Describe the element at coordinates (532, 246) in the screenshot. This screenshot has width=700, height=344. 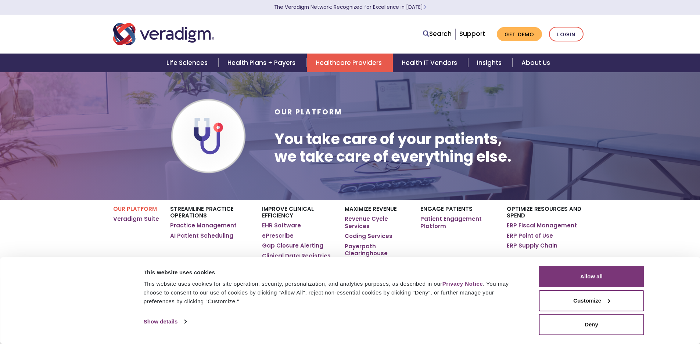
I see `a: ERP Supply Chain` at that location.